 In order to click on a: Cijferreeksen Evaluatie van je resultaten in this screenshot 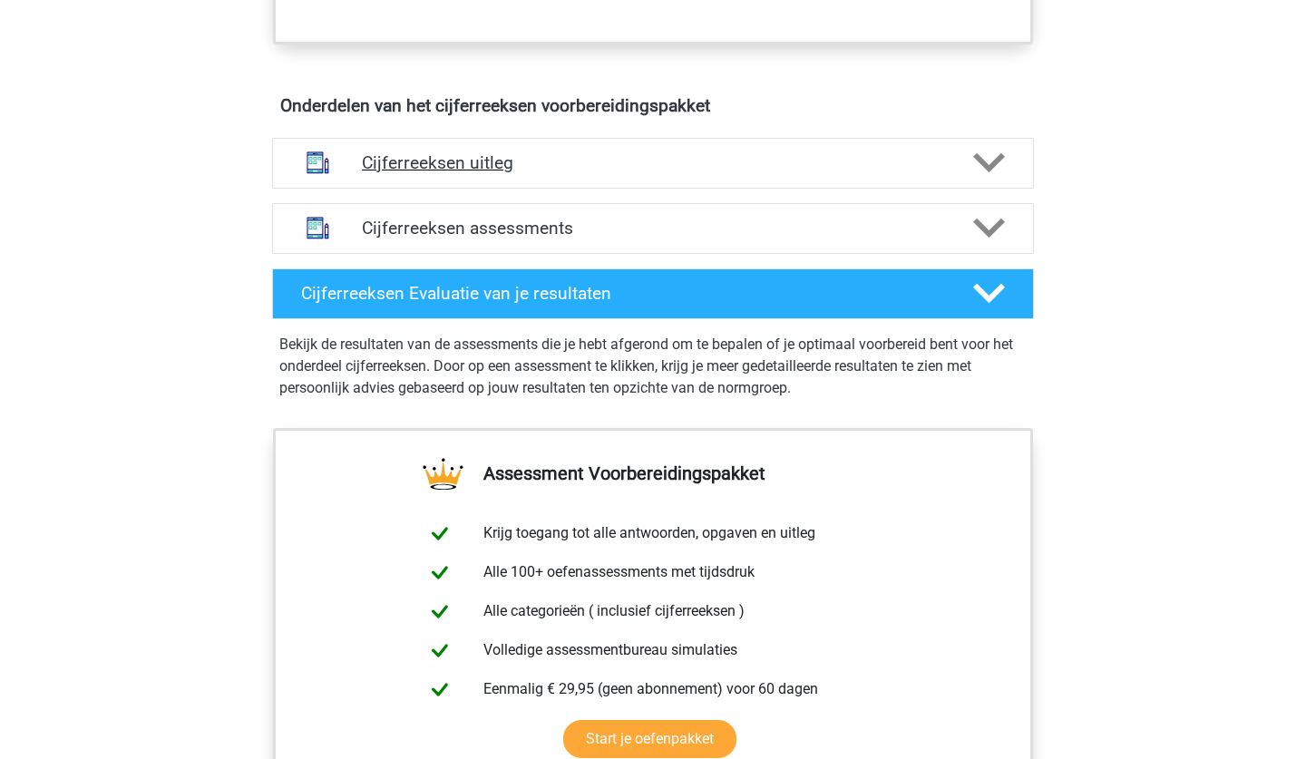, I will do `click(653, 294)`.